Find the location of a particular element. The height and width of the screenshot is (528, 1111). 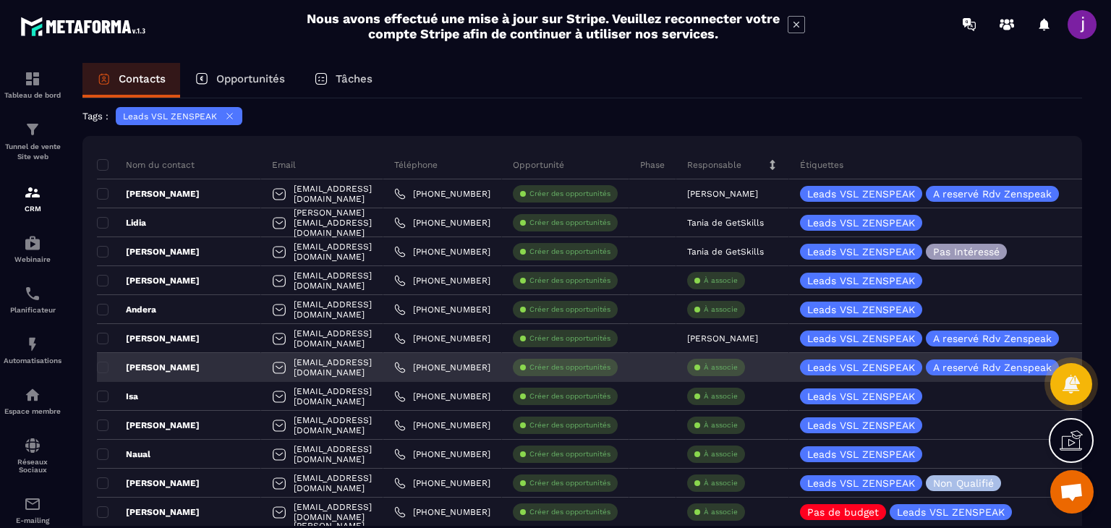

p: Étiquettes is located at coordinates (821, 165).